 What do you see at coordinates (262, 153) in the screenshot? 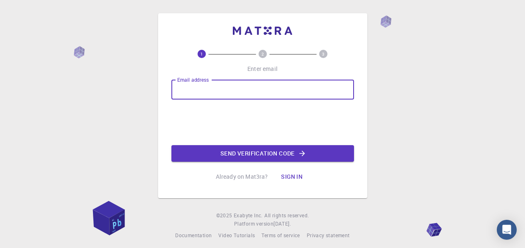
I see `button: Send verification code` at bounding box center [262, 153].